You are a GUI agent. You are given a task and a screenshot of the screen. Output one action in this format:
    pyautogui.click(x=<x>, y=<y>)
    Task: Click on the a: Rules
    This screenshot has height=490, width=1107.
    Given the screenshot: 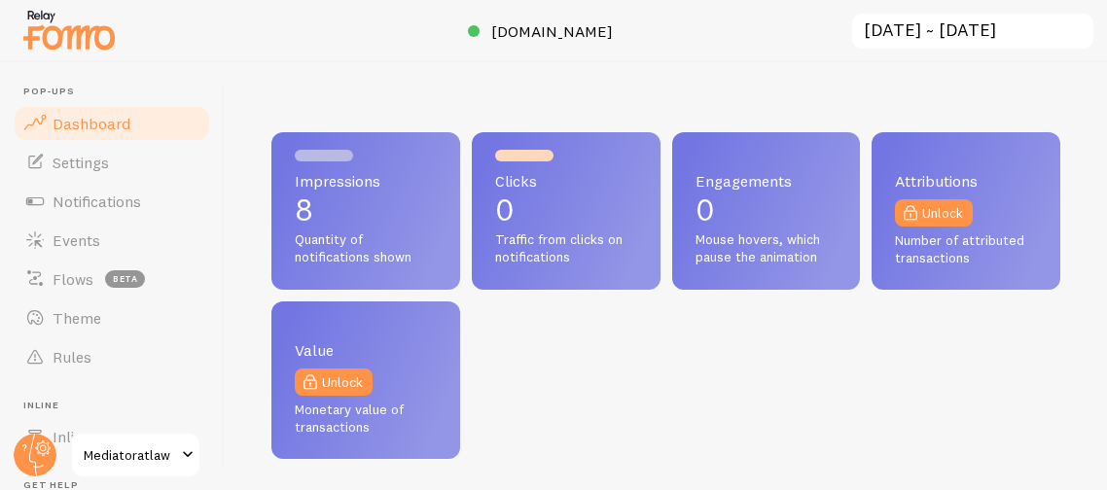 What is the action you would take?
    pyautogui.click(x=112, y=357)
    